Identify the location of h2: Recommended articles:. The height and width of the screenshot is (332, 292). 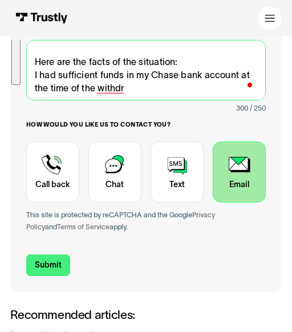
(82, 315).